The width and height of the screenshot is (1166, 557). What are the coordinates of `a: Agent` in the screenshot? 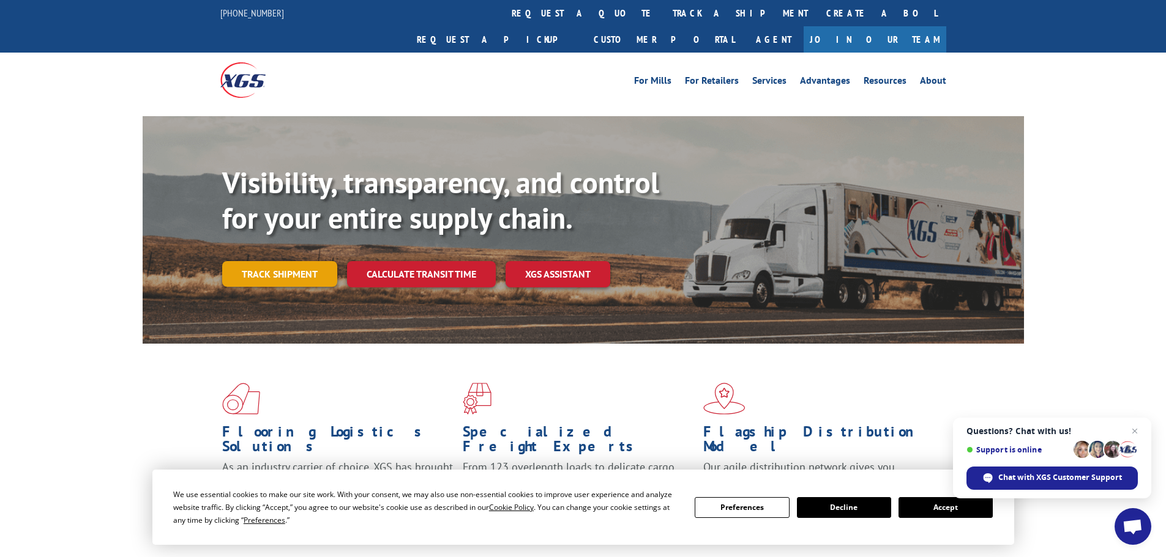 It's located at (773, 39).